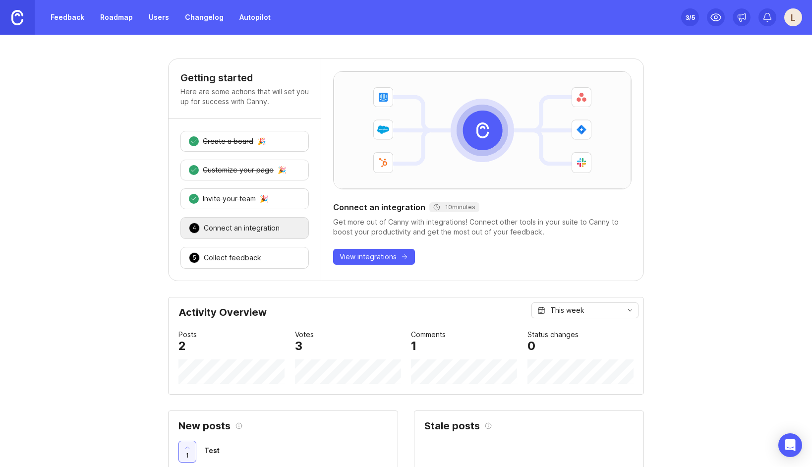  What do you see at coordinates (630, 310) in the screenshot?
I see `svg: toggle icon` at bounding box center [630, 310].